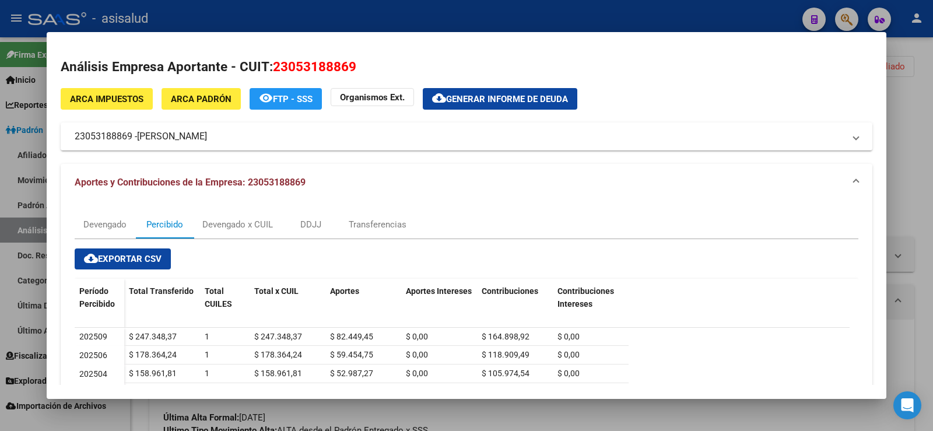 The image size is (933, 431). I want to click on datatable-header-cell: Contribuciones Intereses, so click(591, 303).